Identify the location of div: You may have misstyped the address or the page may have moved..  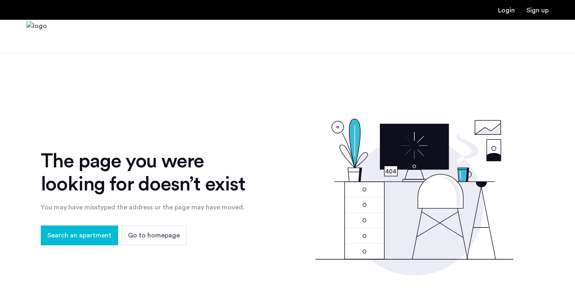
(150, 207).